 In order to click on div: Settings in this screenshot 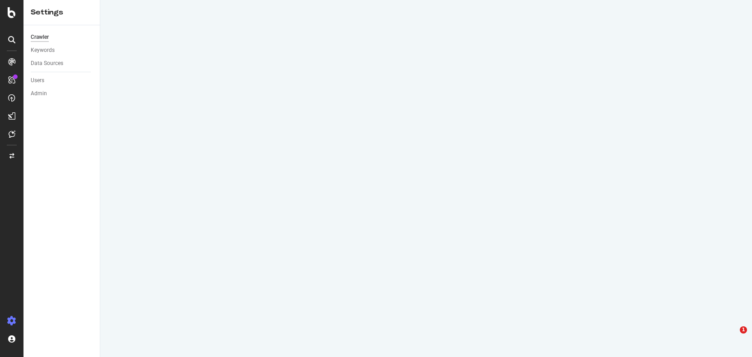, I will do `click(61, 12)`.